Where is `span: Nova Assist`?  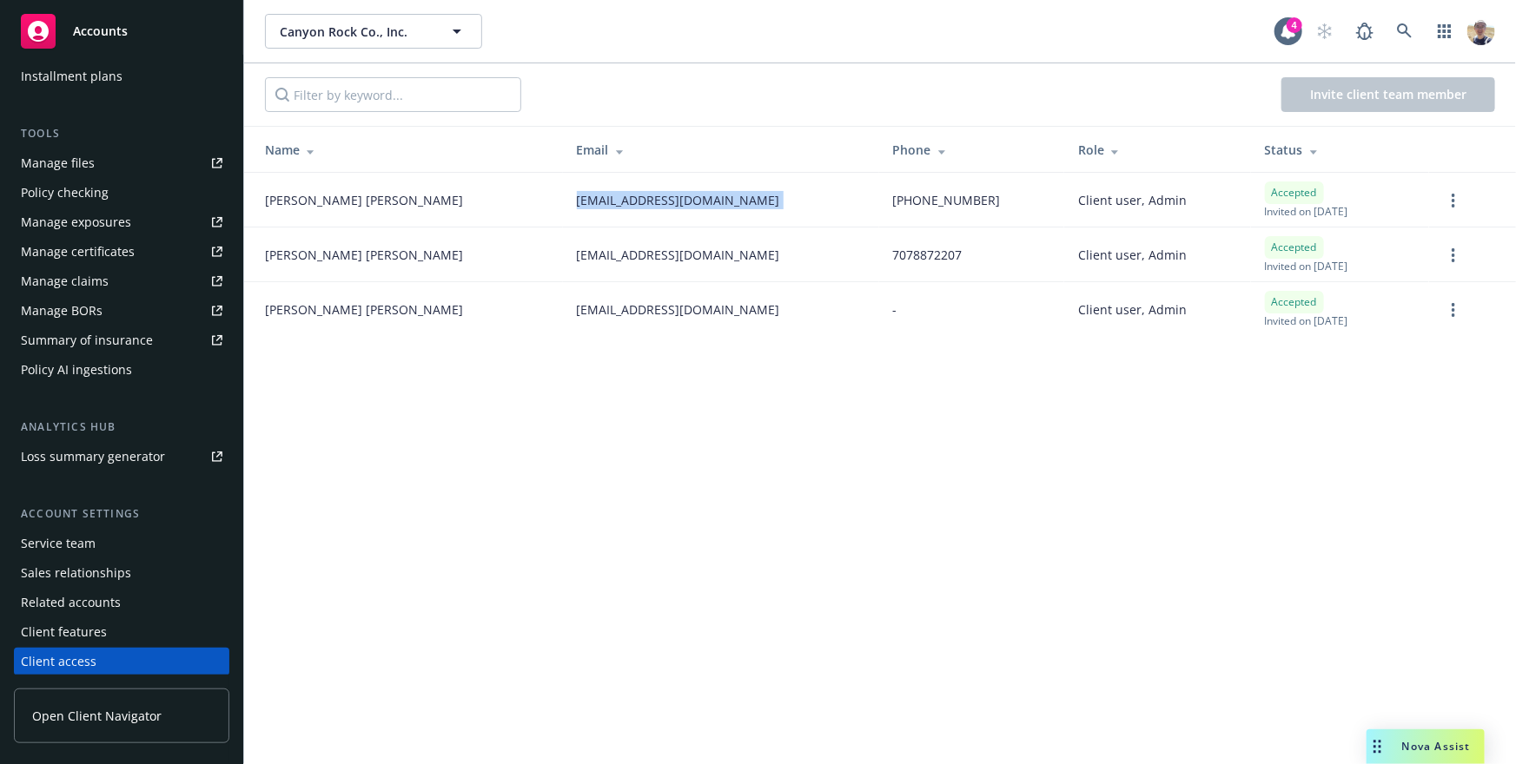 span: Nova Assist is located at coordinates (1436, 746).